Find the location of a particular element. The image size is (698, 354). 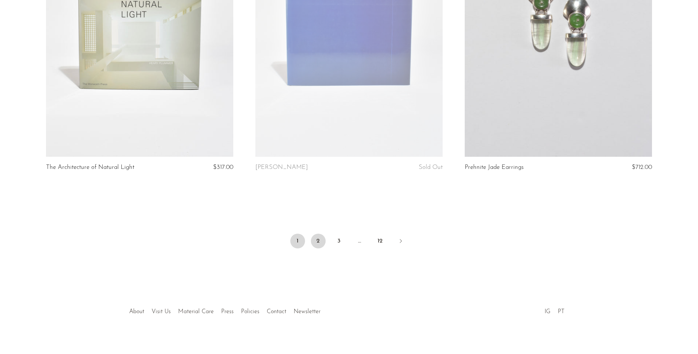

a: About is located at coordinates (136, 312).